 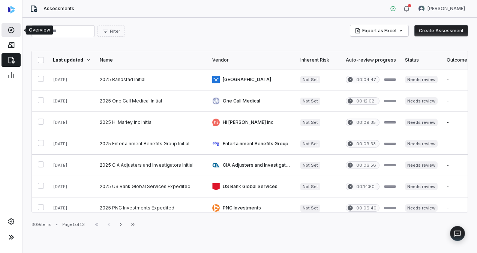 What do you see at coordinates (59, 9) in the screenshot?
I see `span: Assessments` at bounding box center [59, 9].